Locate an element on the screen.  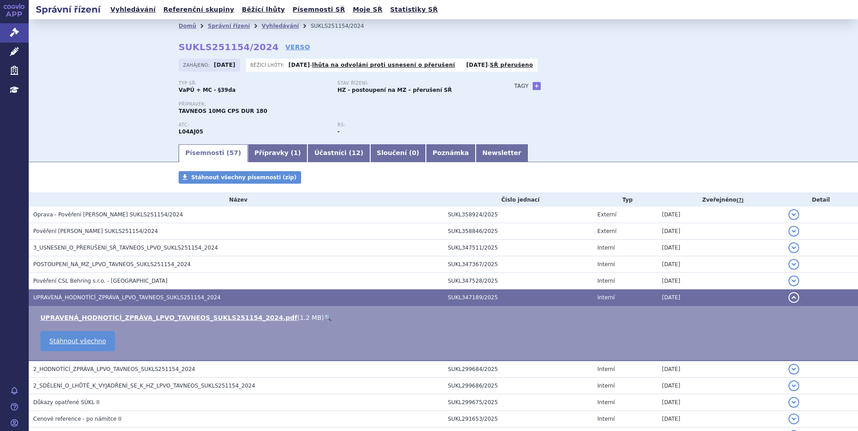
span: 2_HODNOTÍCÍ_ZPRÁVA_LPVO_TAVNEOS_SUKLS251154_2024 is located at coordinates (114, 370).